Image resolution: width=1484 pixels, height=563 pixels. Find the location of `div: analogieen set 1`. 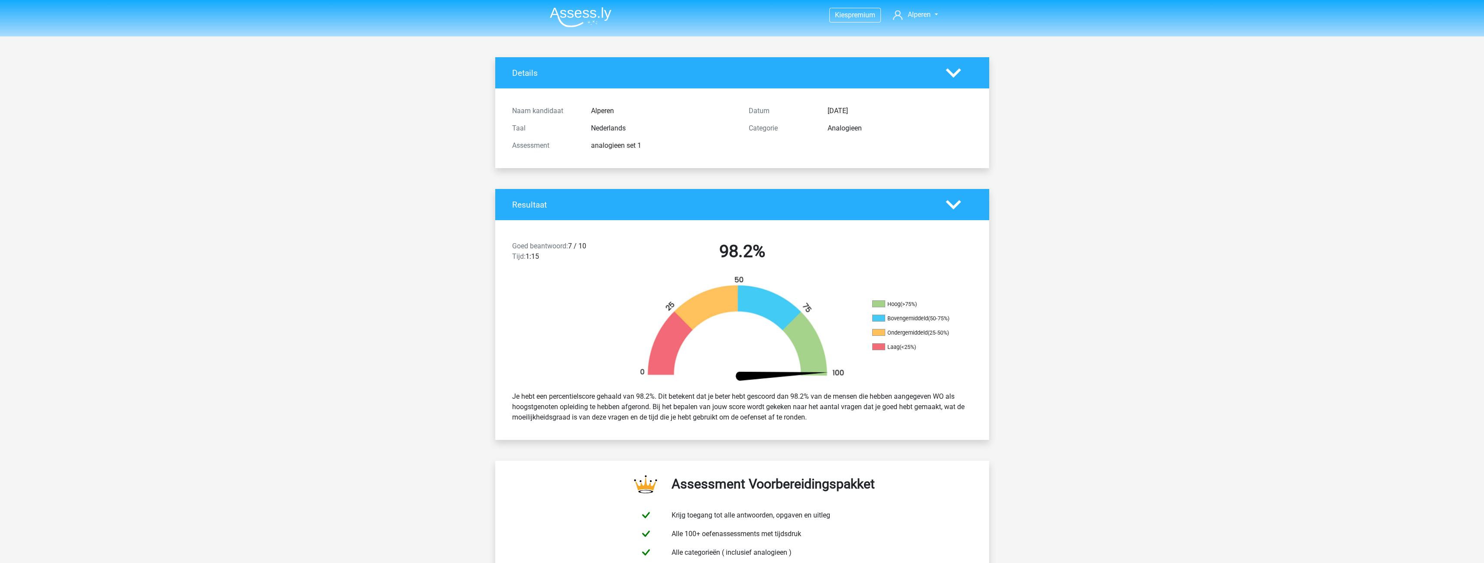

div: analogieen set 1 is located at coordinates (663, 146).